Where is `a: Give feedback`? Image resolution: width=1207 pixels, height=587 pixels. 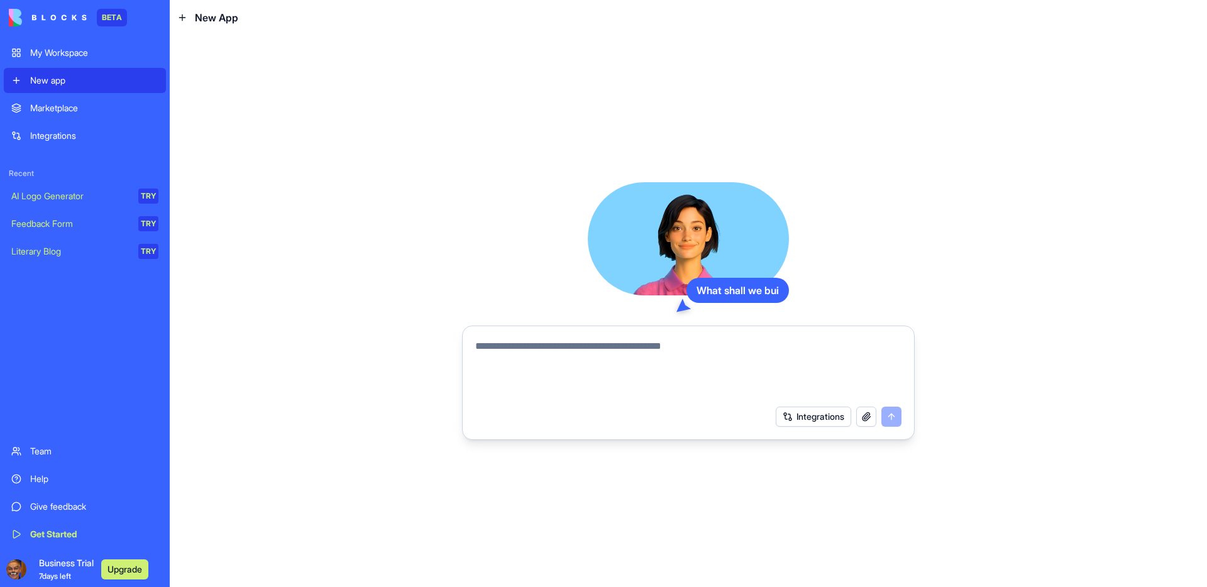
a: Give feedback is located at coordinates (85, 507).